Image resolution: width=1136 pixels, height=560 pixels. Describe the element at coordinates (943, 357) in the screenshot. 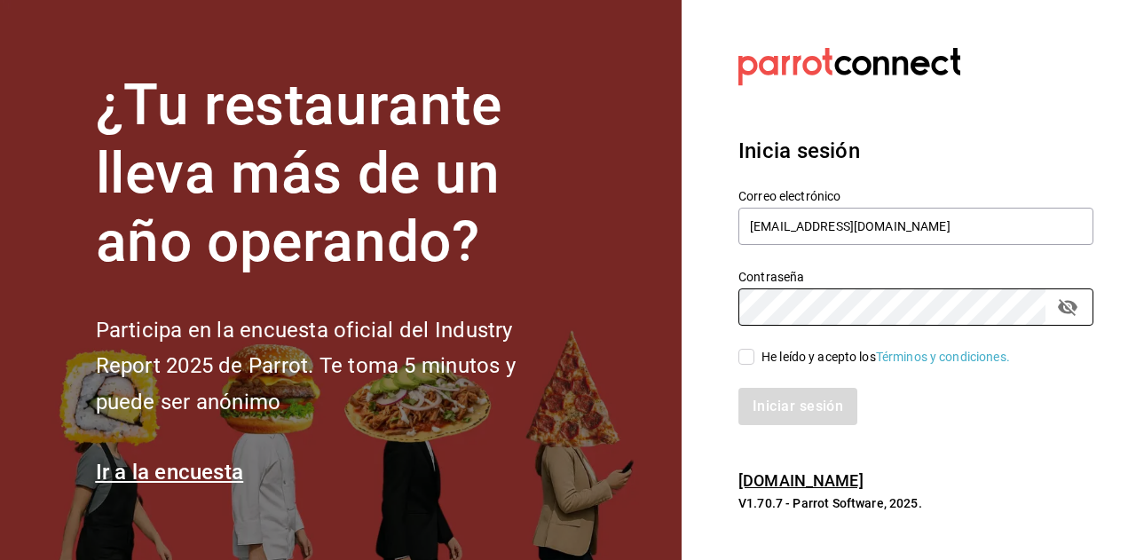

I see `a: Términos y condiciones.` at that location.